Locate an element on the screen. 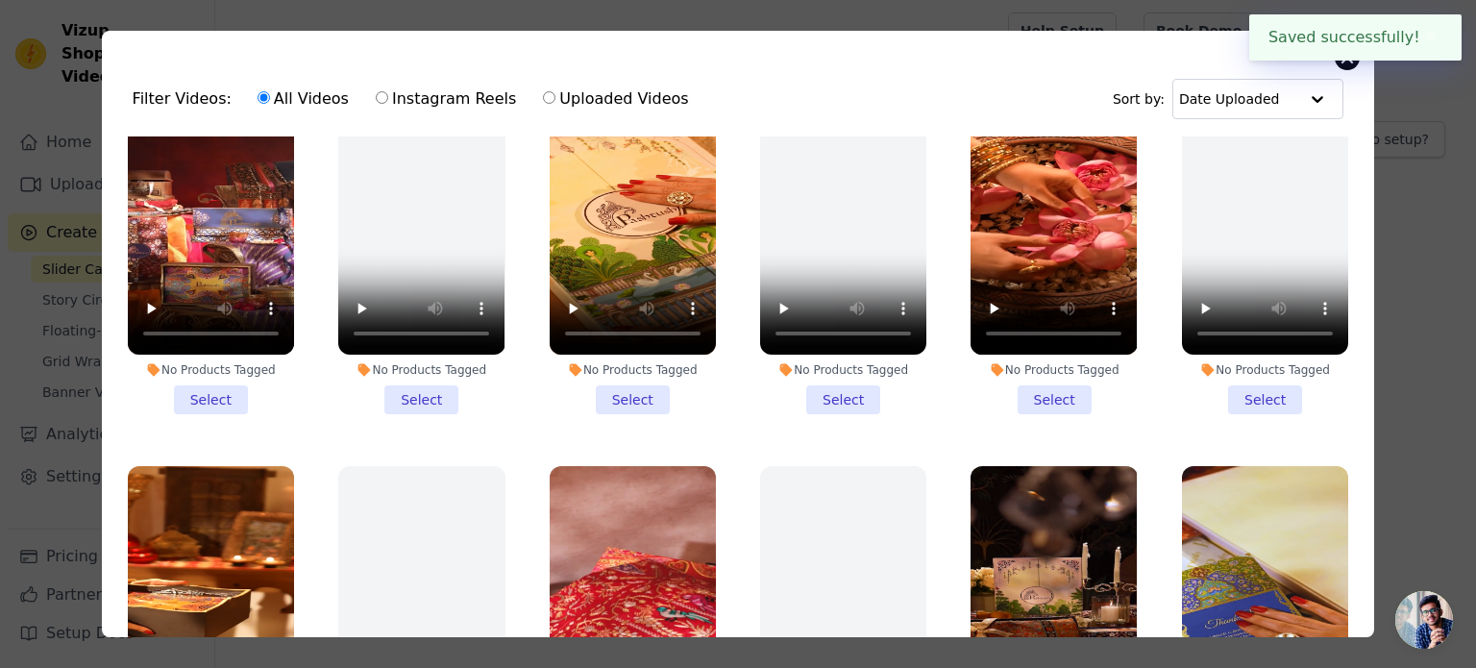 This screenshot has height=668, width=1476. label: Instagram Reels is located at coordinates (446, 99).